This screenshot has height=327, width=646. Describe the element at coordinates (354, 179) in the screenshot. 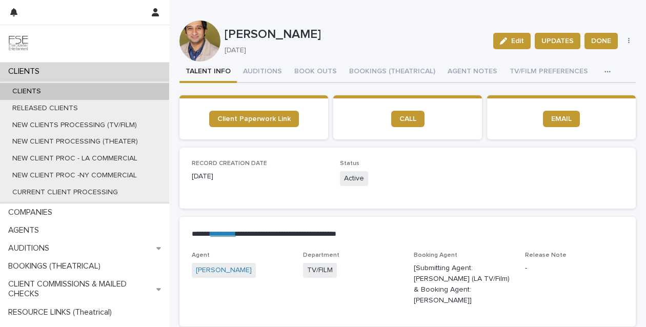

I see `span: Active` at that location.